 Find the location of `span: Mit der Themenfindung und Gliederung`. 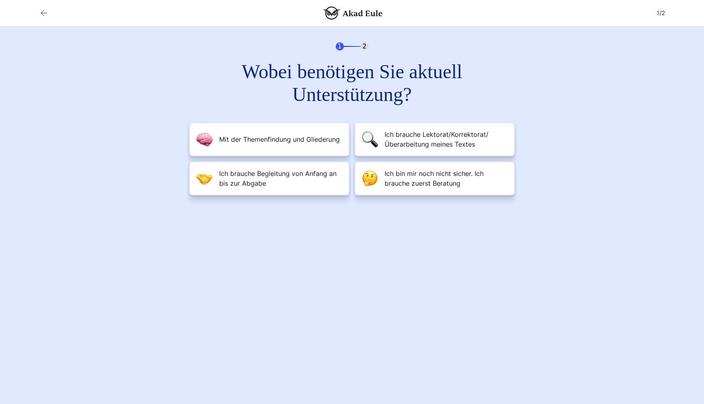

span: Mit der Themenfindung und Gliederung is located at coordinates (280, 139).